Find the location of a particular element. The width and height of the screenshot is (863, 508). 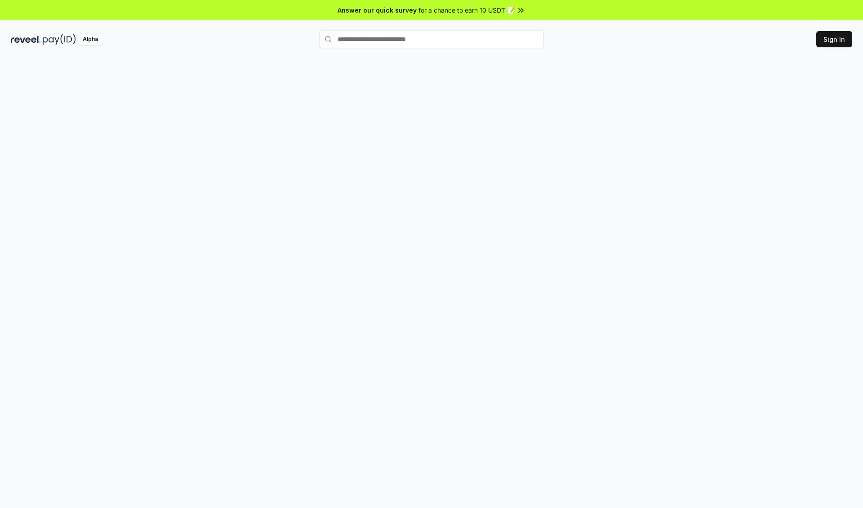

span: for a chance to earn 10 USDT 📝 is located at coordinates (467, 10).